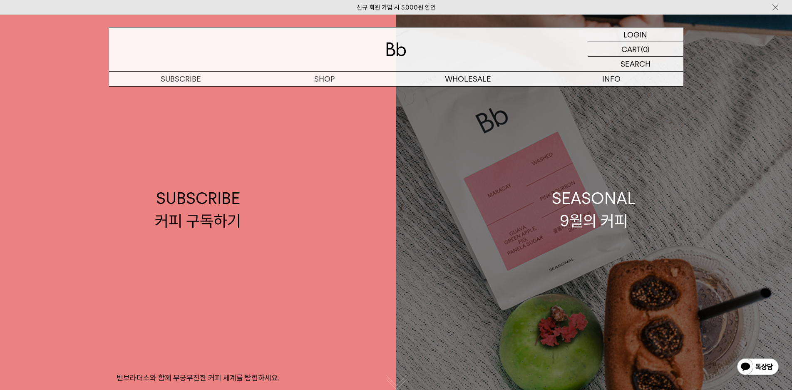 This screenshot has width=792, height=390. I want to click on a: CART (0), so click(635, 49).